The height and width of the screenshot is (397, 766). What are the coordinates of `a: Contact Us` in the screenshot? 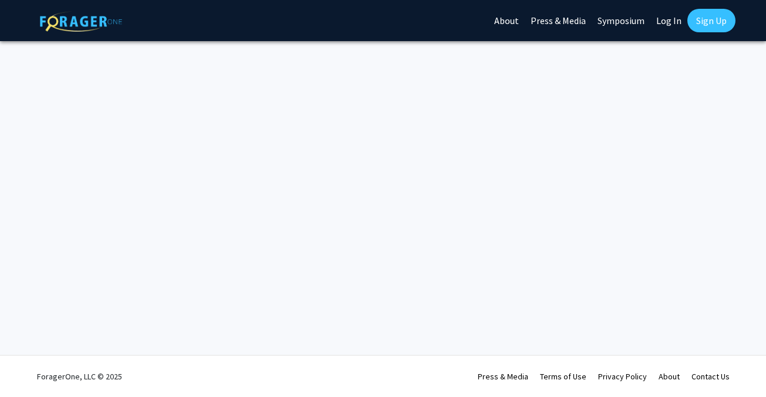 It's located at (711, 376).